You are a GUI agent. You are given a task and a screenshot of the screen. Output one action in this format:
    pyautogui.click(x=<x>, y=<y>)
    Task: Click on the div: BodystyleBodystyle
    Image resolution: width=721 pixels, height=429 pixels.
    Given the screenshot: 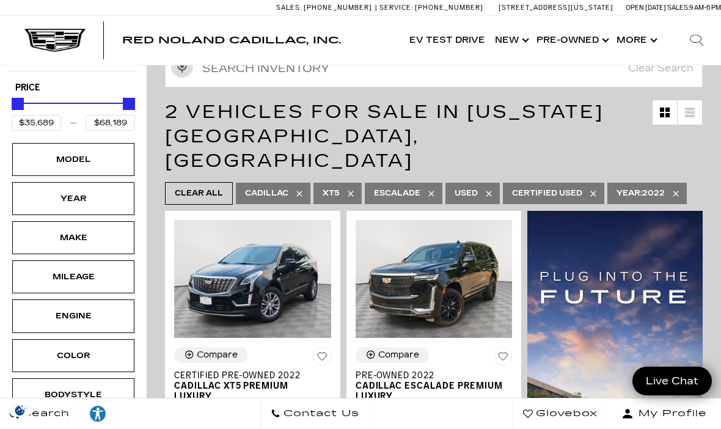 What is the action you would take?
    pyautogui.click(x=73, y=395)
    